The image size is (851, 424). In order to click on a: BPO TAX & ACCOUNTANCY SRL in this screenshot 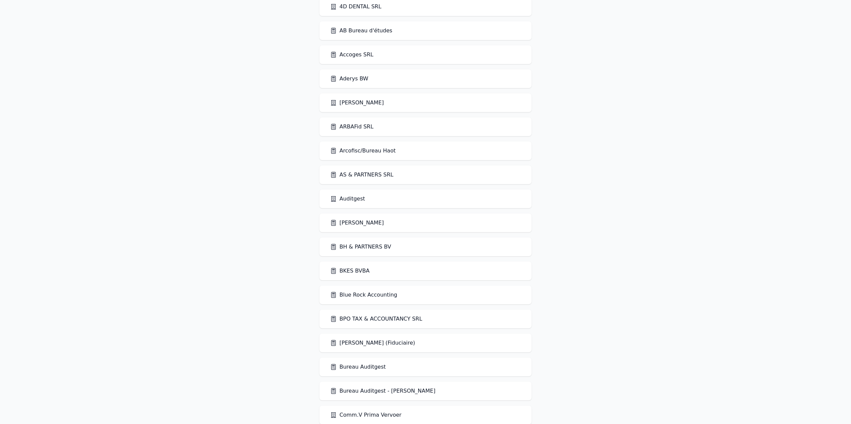, I will do `click(376, 319)`.